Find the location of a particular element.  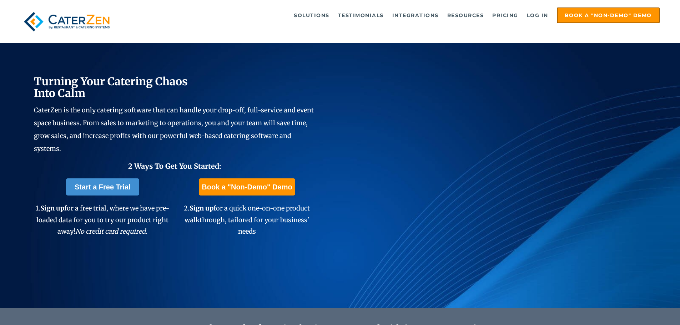

span: CaterZen is the only catering software that can handle your drop-off, full-service and event spac... is located at coordinates (174, 129).